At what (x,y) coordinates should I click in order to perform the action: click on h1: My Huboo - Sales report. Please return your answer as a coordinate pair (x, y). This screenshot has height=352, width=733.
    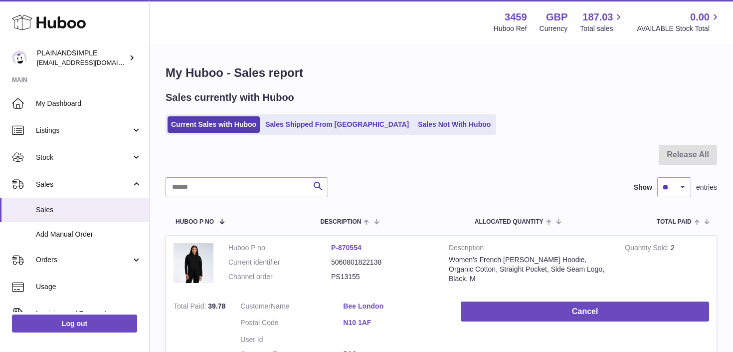
    Looking at the image, I should click on (441, 73).